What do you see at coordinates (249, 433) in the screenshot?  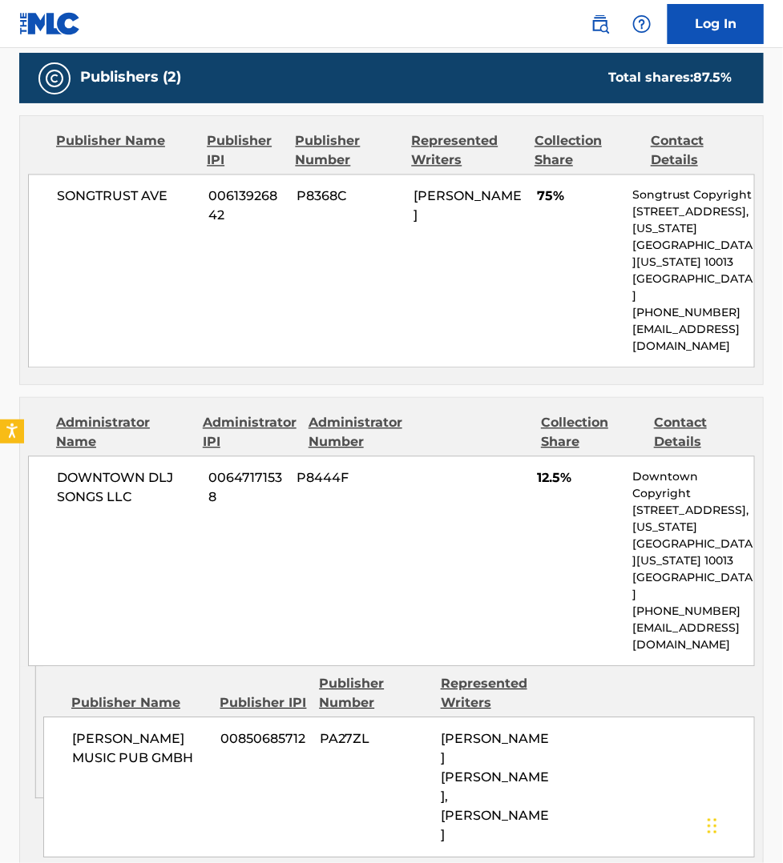 I see `div: Administrator IPI` at bounding box center [249, 433].